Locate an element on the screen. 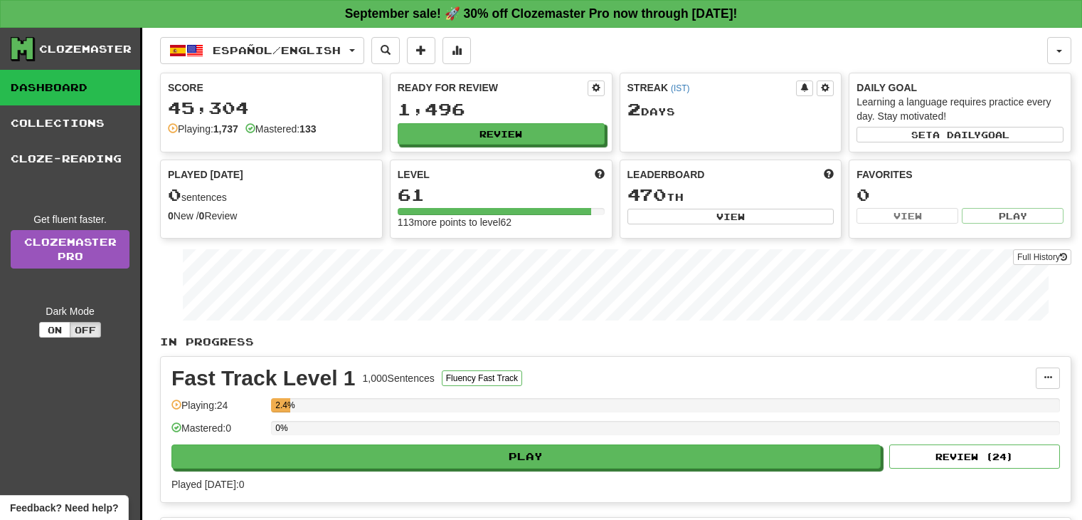  strong: 1,737 is located at coordinates (226, 129).